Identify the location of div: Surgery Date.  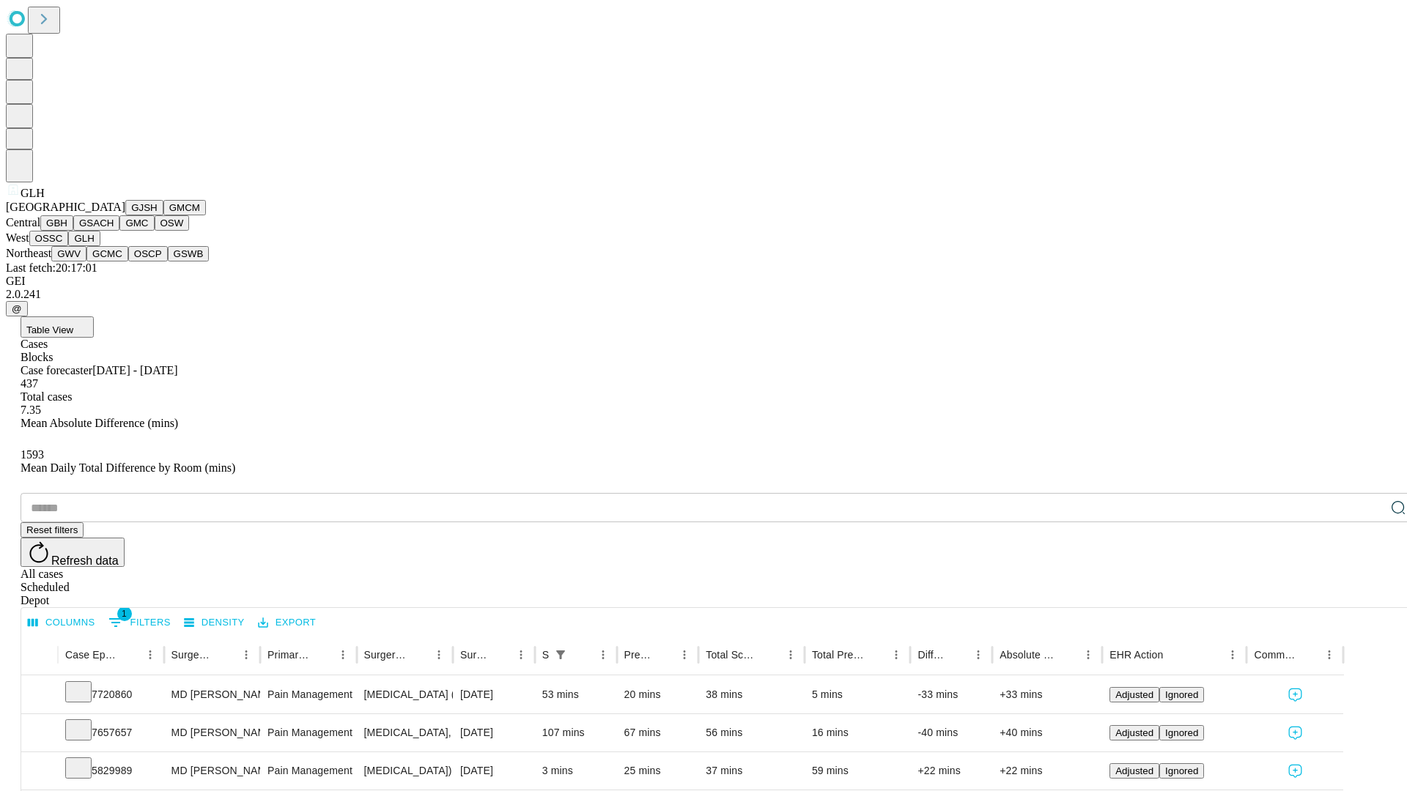
(474, 655).